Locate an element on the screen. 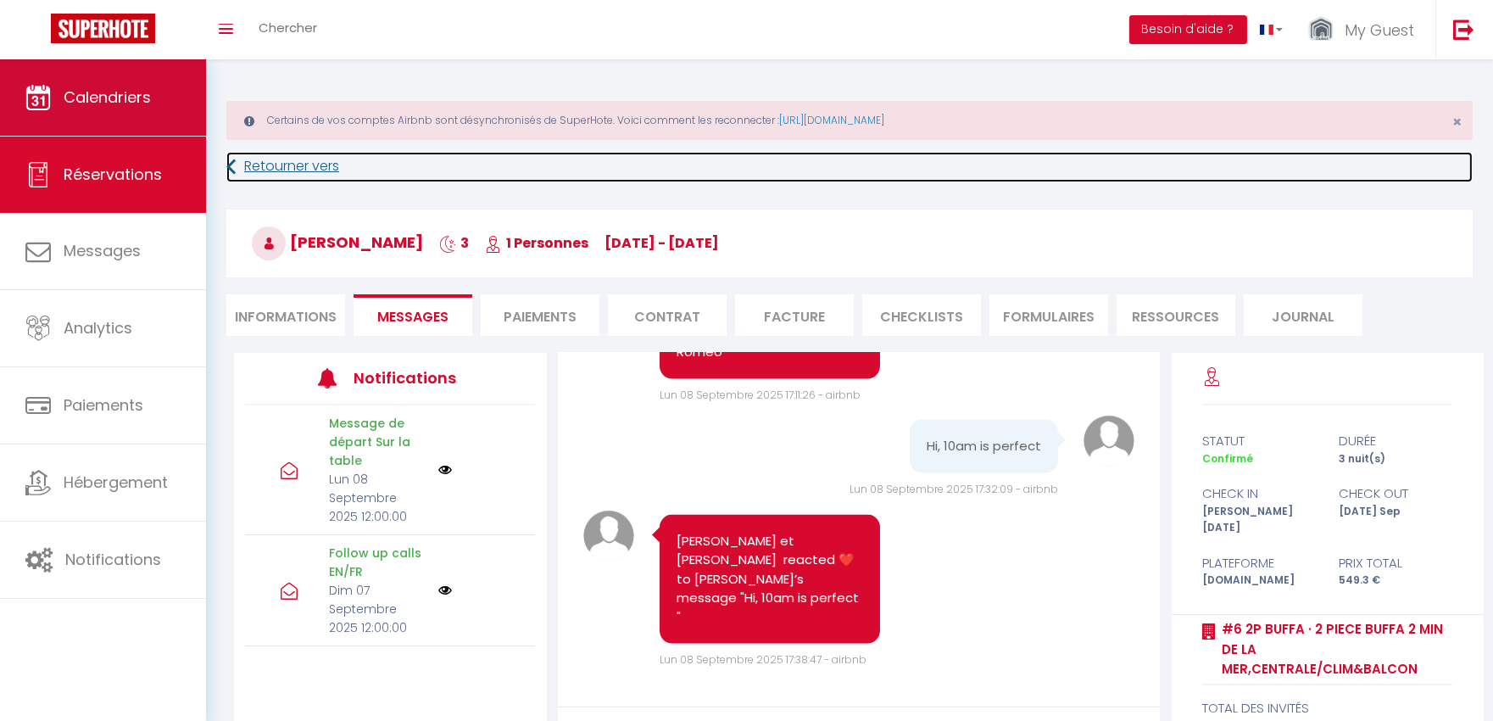 The image size is (1493, 721). img: Super Booking is located at coordinates (103, 28).